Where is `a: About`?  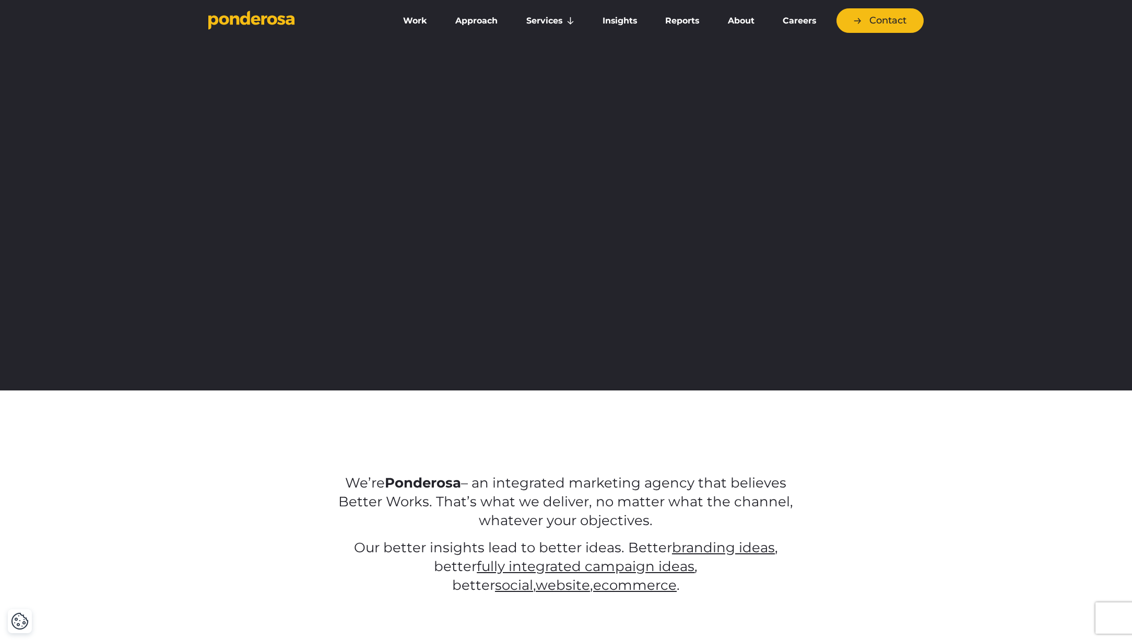 a: About is located at coordinates (740, 21).